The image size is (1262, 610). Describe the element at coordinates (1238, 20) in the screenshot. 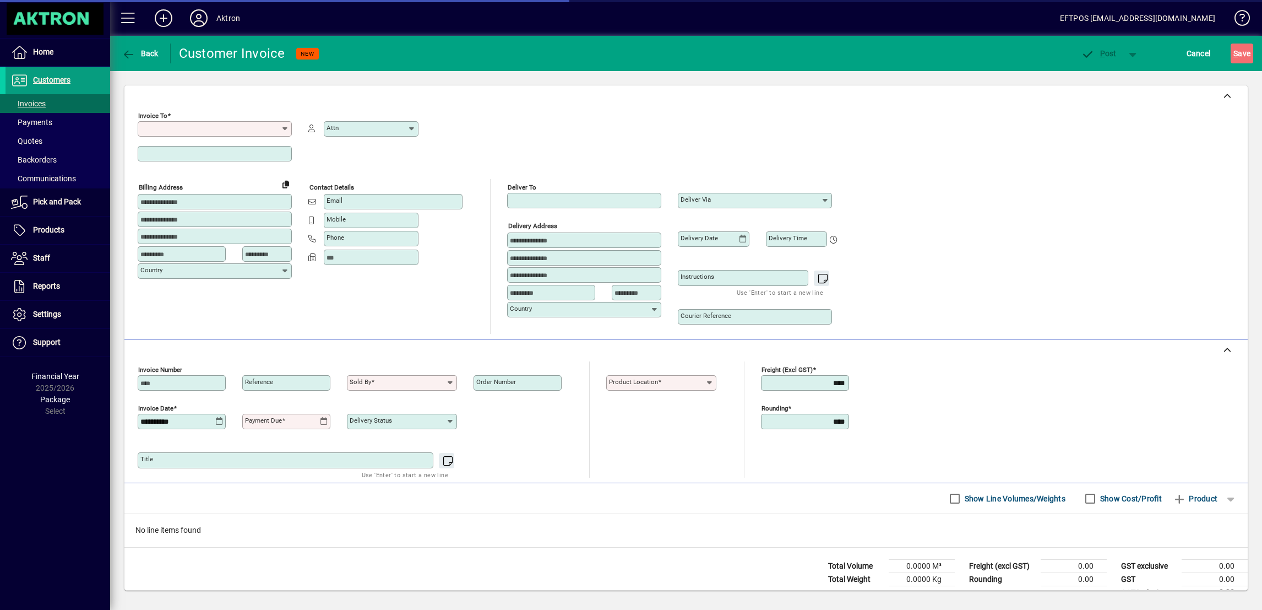

I see `a: Knowledge Base` at that location.